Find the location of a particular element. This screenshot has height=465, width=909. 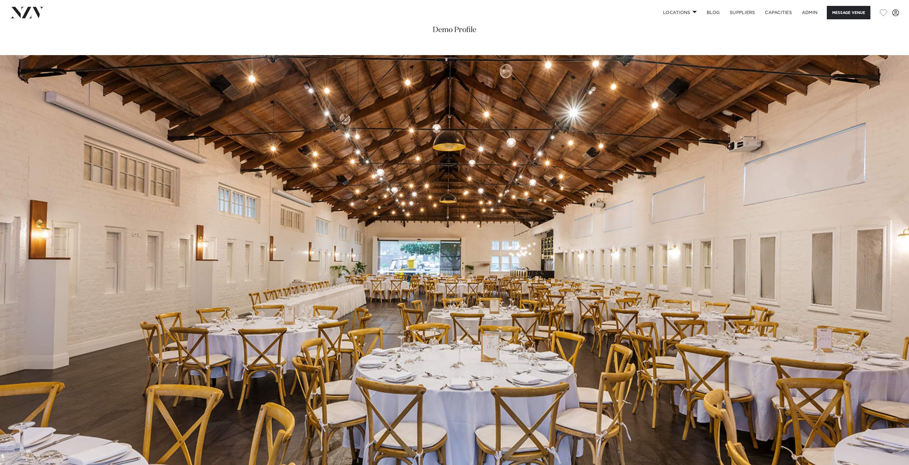

a: Locations is located at coordinates (680, 12).